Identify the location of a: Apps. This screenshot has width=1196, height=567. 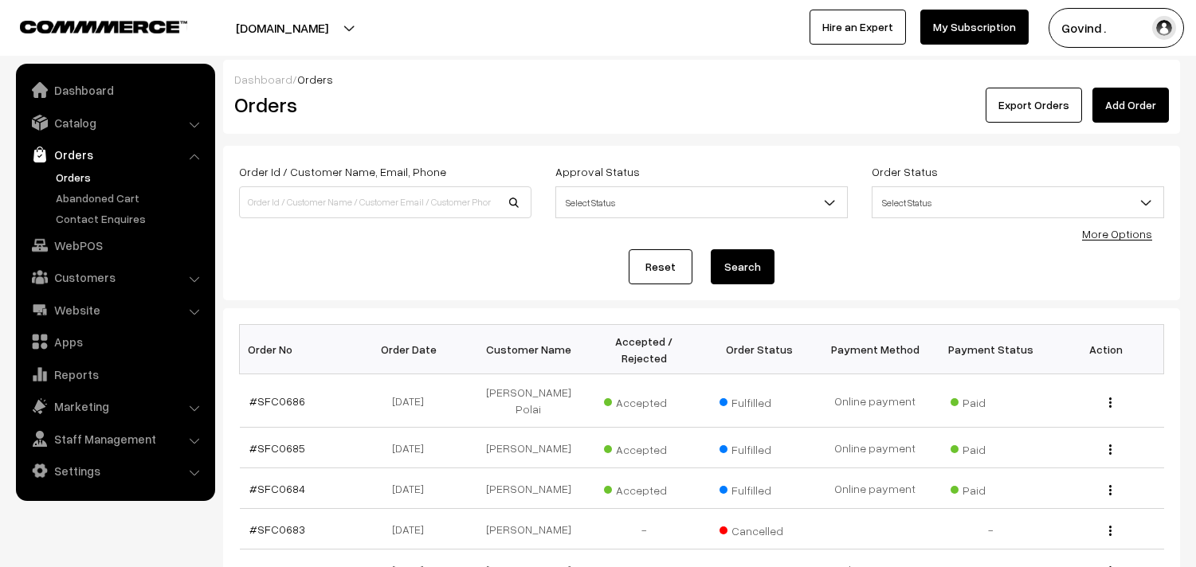
(115, 342).